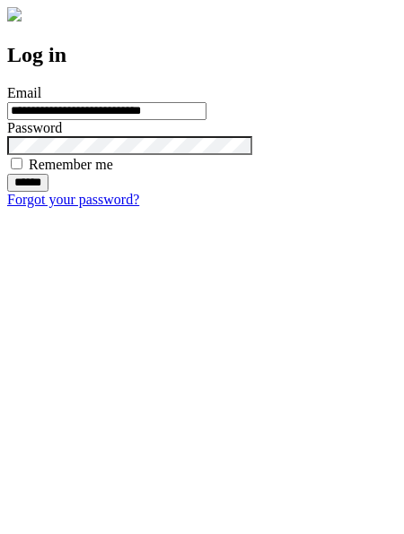 The image size is (404, 534). Describe the element at coordinates (71, 164) in the screenshot. I see `label: Remember me` at that location.